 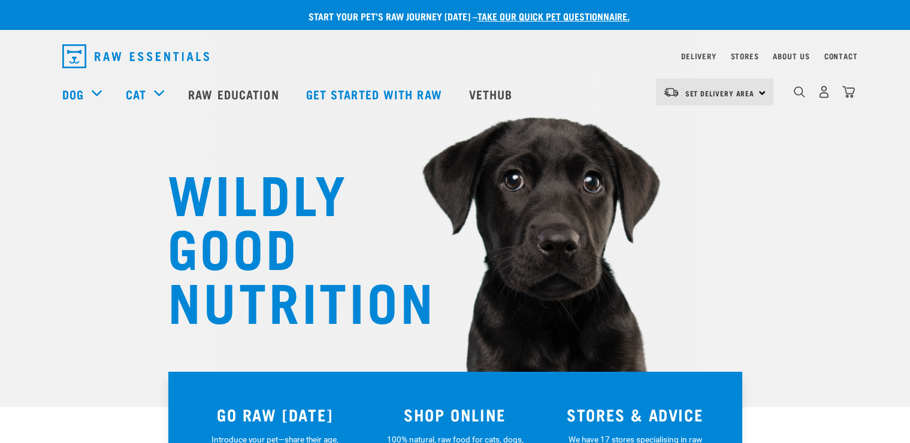 What do you see at coordinates (841, 56) in the screenshot?
I see `a: Contact` at bounding box center [841, 56].